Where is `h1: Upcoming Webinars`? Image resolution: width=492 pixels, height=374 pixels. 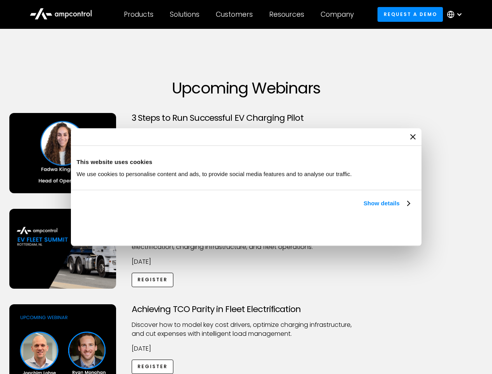
h1: Upcoming Webinars is located at coordinates (246, 88).